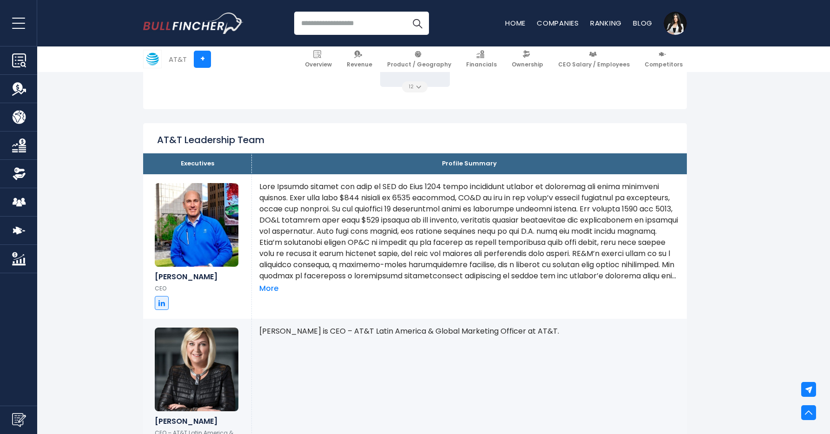 The image size is (830, 434). What do you see at coordinates (594, 59) in the screenshot?
I see `a: CEO Salary / Employees` at bounding box center [594, 59].